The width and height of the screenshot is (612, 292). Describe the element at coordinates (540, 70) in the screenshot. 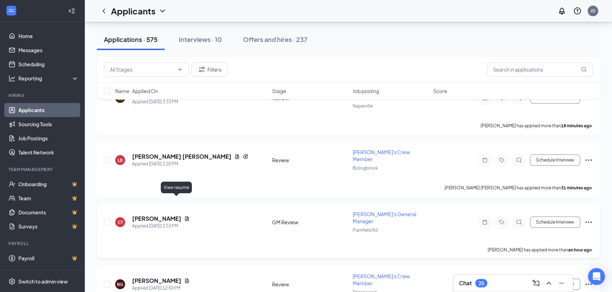

I see `input: Search in applications` at that location.